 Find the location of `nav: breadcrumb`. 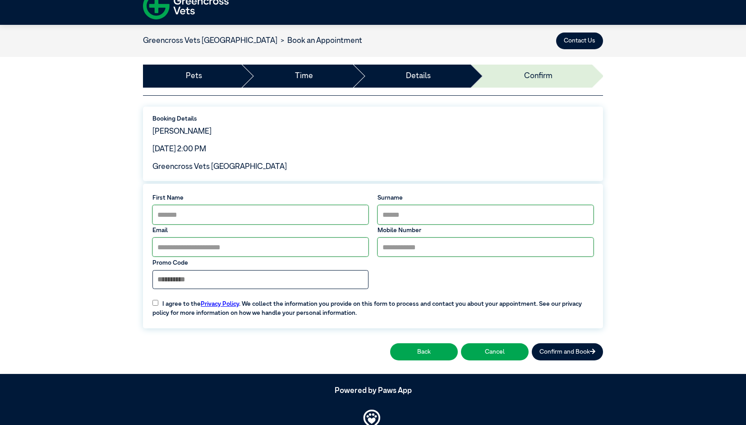

nav: breadcrumb is located at coordinates (253, 41).